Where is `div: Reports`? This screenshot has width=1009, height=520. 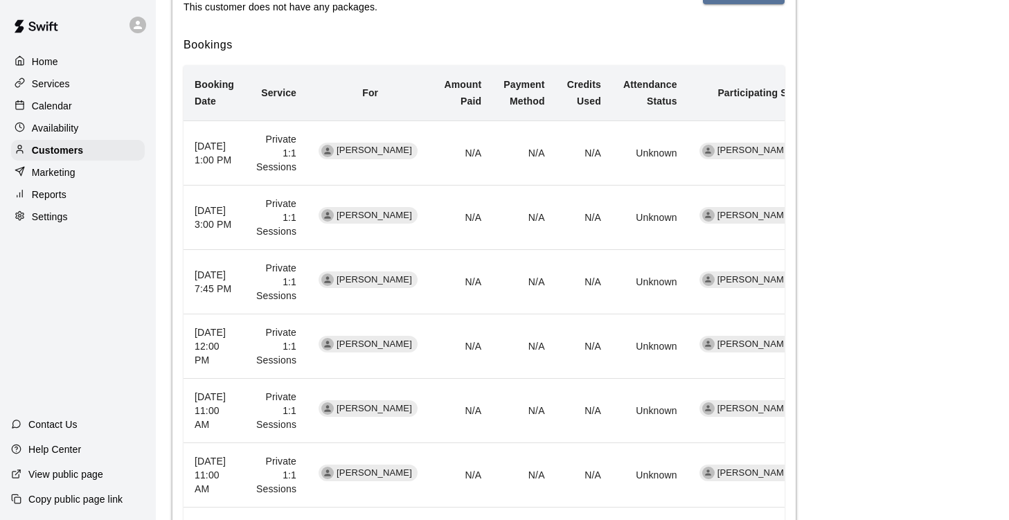
div: Reports is located at coordinates (78, 195).